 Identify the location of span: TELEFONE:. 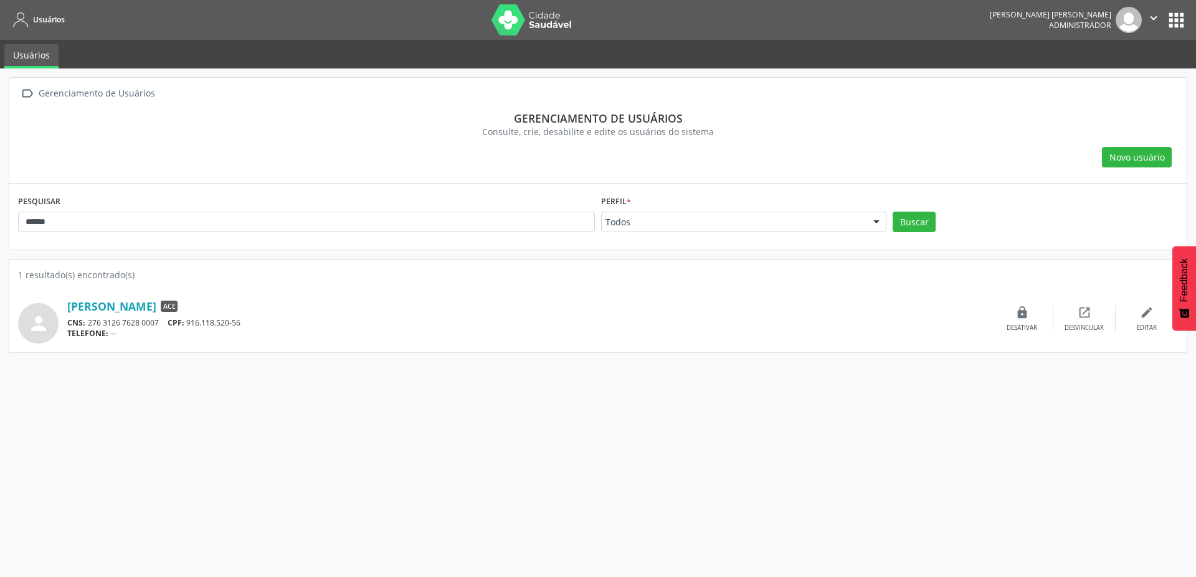
(88, 333).